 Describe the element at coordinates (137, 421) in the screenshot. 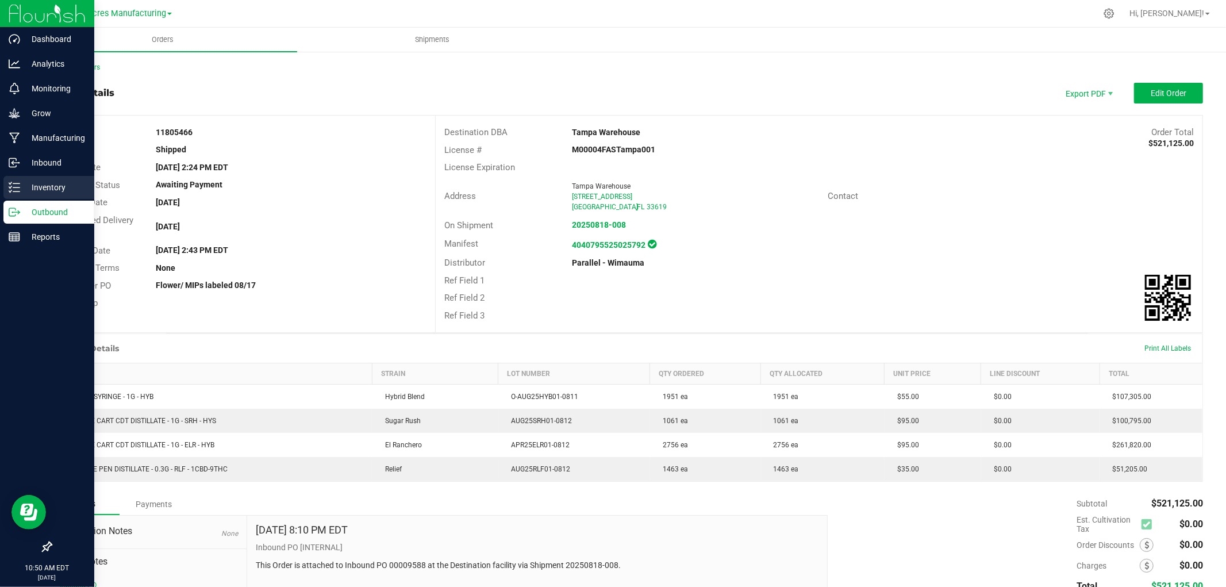

I see `span: FT - VAPE CART CDT DISTILLATE - 1G - SRH - HYS` at that location.